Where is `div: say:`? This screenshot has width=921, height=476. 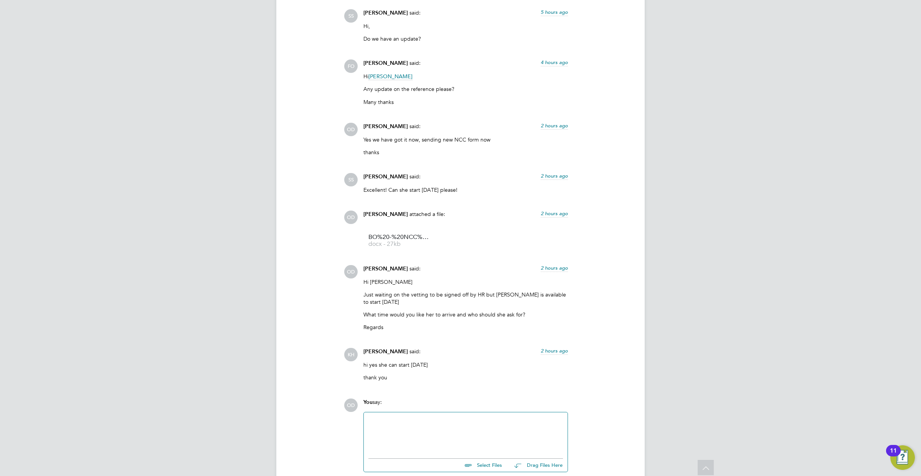
div: say: is located at coordinates (465, 405).